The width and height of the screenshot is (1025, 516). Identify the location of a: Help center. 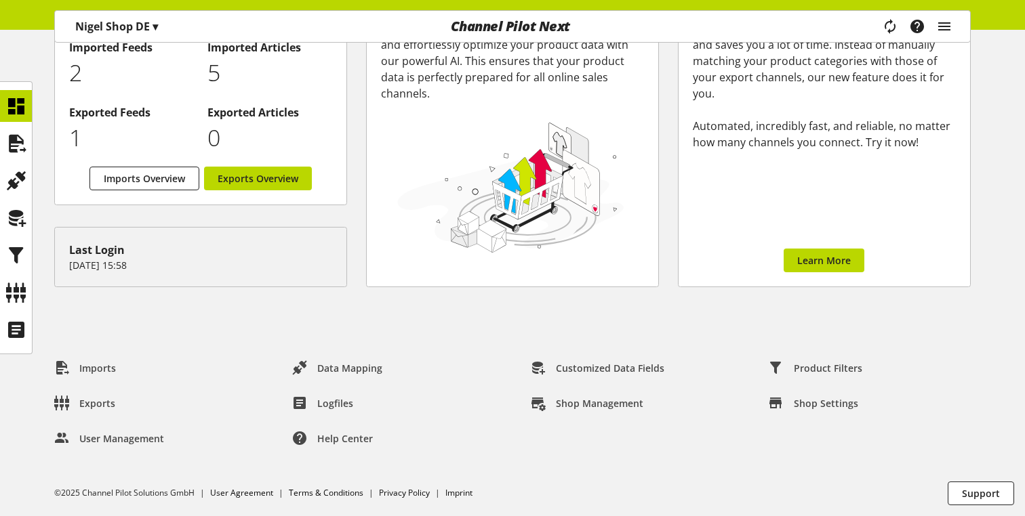
(332, 438).